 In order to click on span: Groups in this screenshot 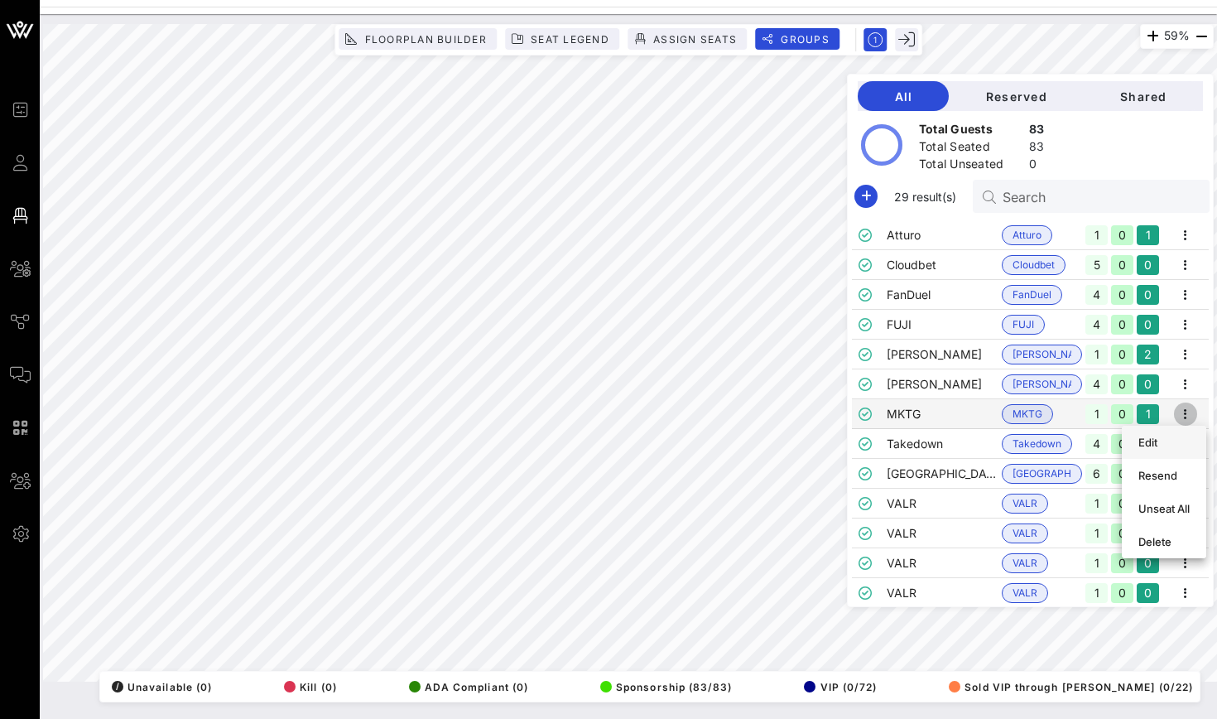, I will do `click(805, 39)`.